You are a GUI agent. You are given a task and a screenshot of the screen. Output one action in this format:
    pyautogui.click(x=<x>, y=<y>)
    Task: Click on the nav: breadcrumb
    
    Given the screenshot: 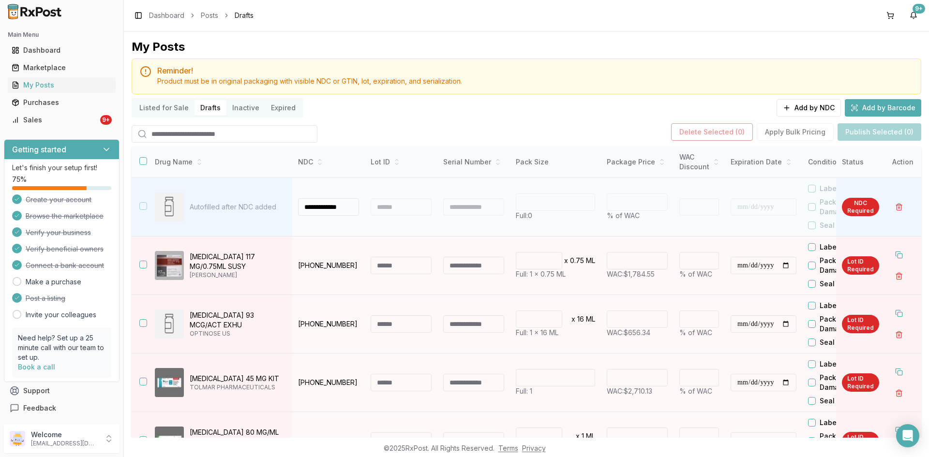 What is the action you would take?
    pyautogui.click(x=201, y=15)
    